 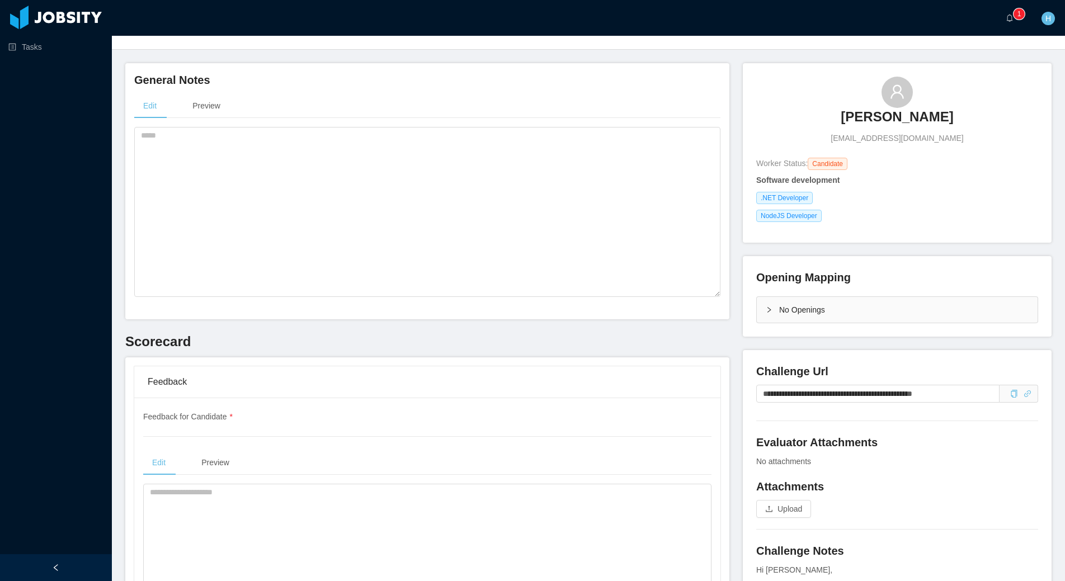 What do you see at coordinates (1009, 18) in the screenshot?
I see `i: icon: bell` at bounding box center [1009, 18].